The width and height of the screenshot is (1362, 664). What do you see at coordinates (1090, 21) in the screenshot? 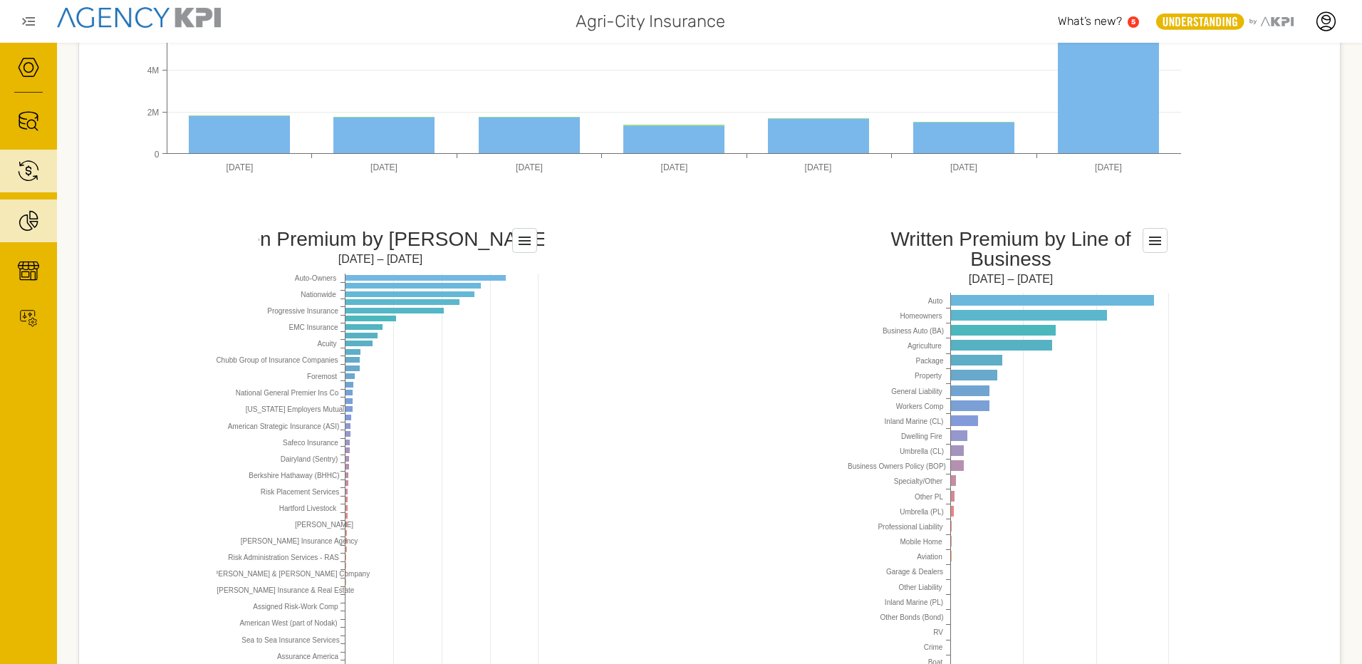
I see `span: What’s new?` at bounding box center [1090, 21].